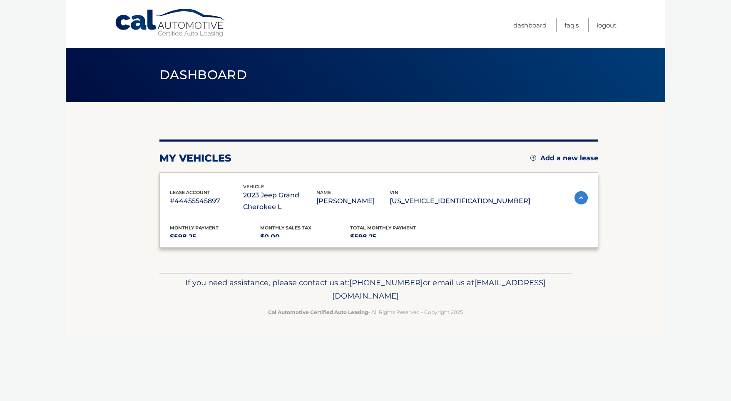 This screenshot has width=731, height=401. Describe the element at coordinates (530, 25) in the screenshot. I see `a: Dashboard` at that location.